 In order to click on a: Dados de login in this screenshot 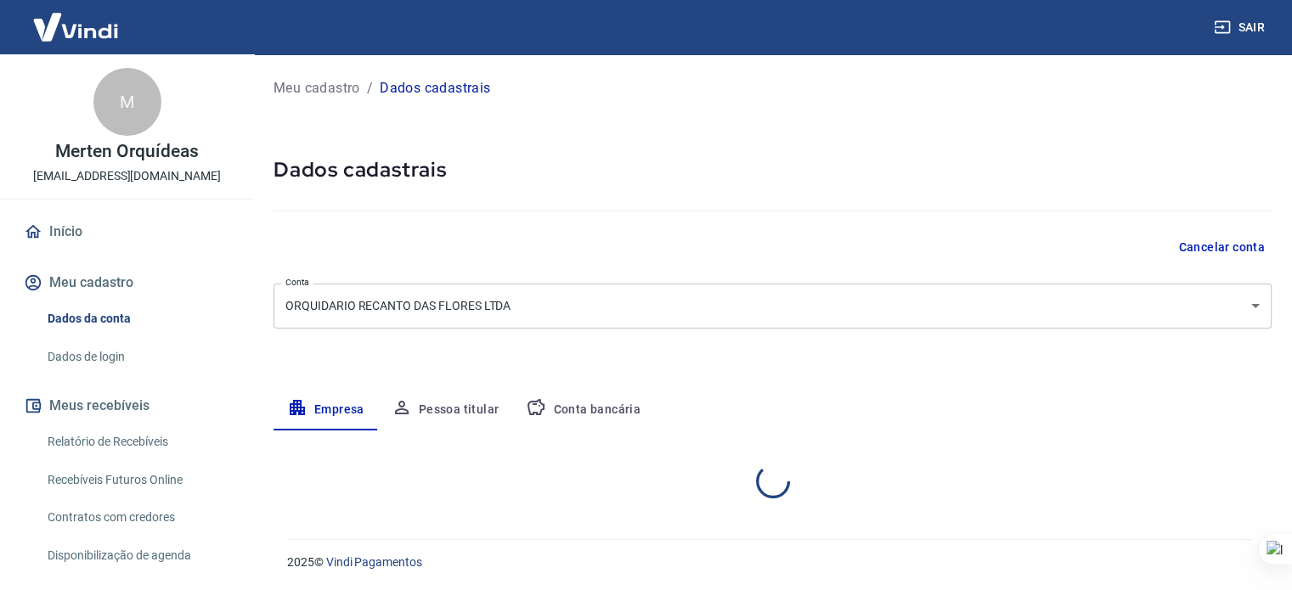, I will do `click(137, 357)`.